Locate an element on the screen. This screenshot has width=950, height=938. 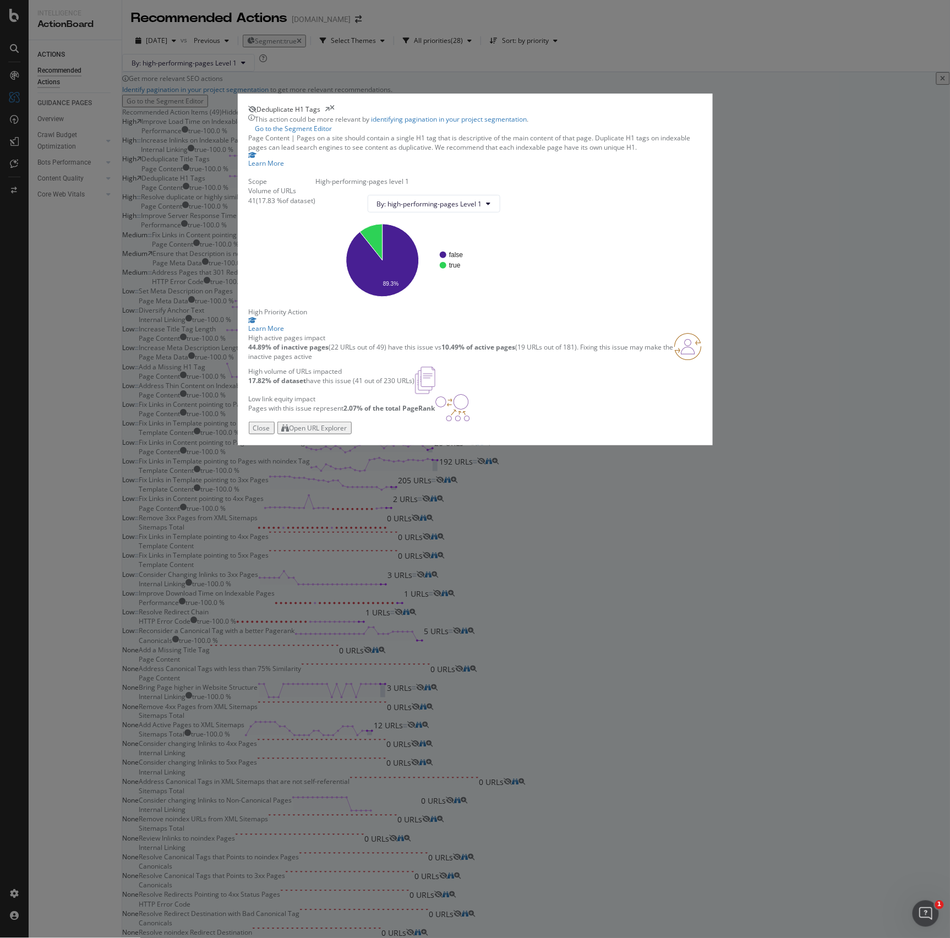
div: info banner is located at coordinates (475, 124).